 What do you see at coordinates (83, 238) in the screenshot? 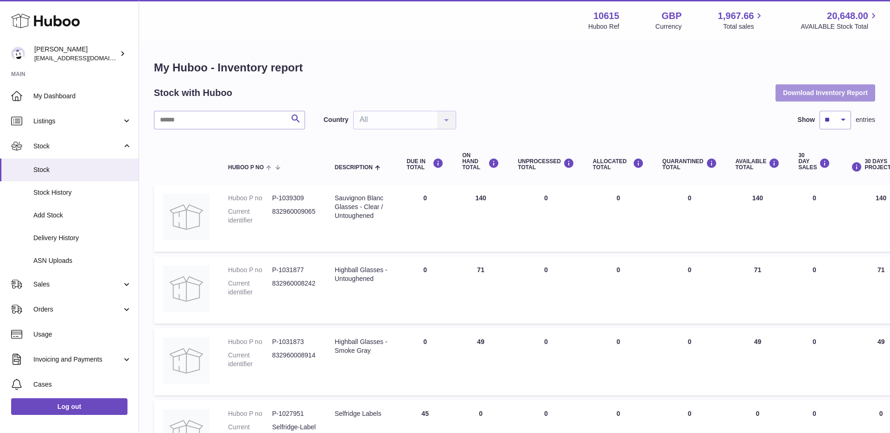
I see `span: Delivery History` at bounding box center [83, 238].